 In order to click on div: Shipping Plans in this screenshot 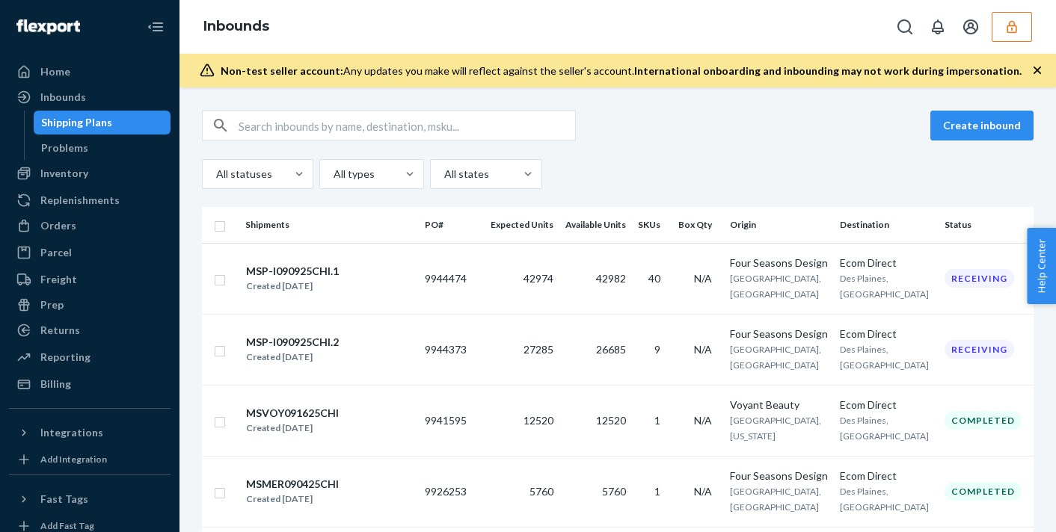, I will do `click(76, 123)`.